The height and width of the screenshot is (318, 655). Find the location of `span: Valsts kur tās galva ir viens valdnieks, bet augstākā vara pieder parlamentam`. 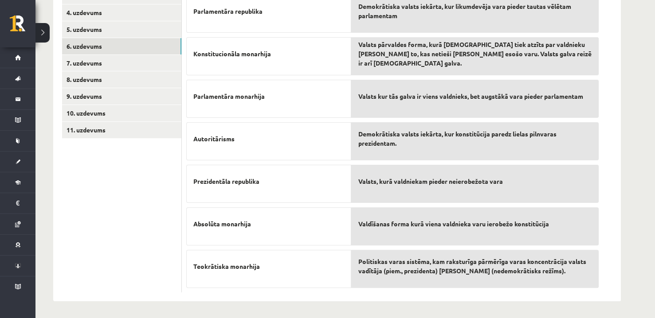

span: Valsts kur tās galva ir viens valdnieks, bet augstākā vara pieder parlamentam is located at coordinates (471, 96).